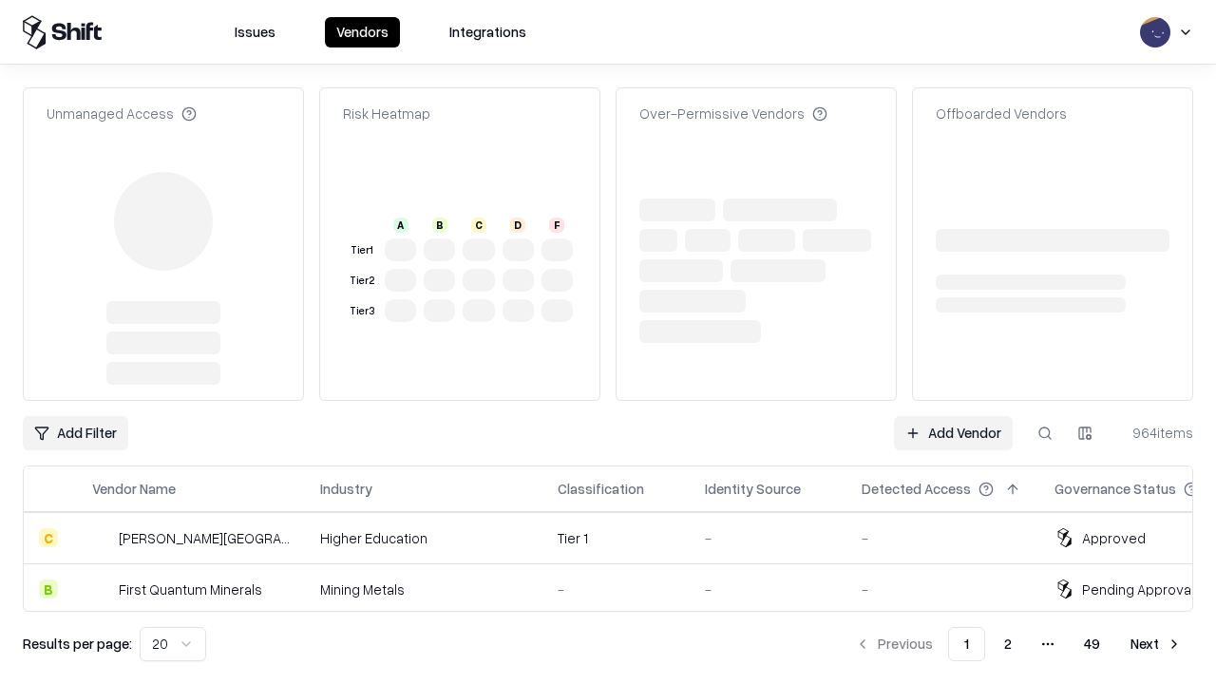 This screenshot has width=1216, height=684. I want to click on img: First Quantum Minerals, so click(102, 589).